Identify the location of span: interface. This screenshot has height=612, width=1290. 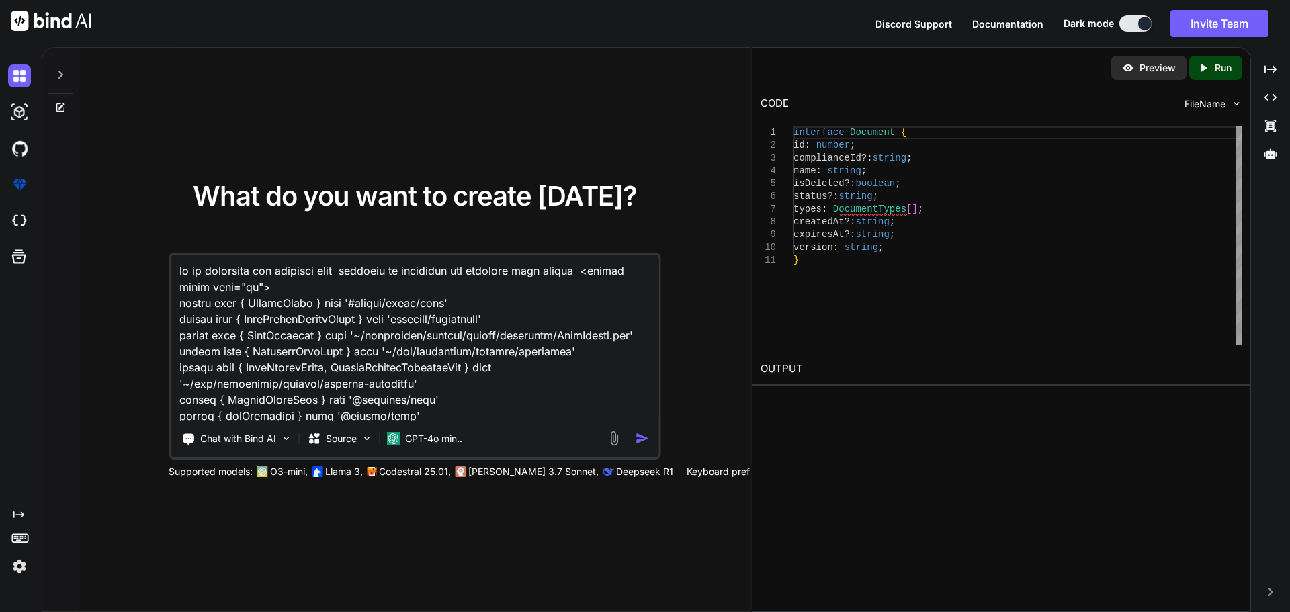
(819, 132).